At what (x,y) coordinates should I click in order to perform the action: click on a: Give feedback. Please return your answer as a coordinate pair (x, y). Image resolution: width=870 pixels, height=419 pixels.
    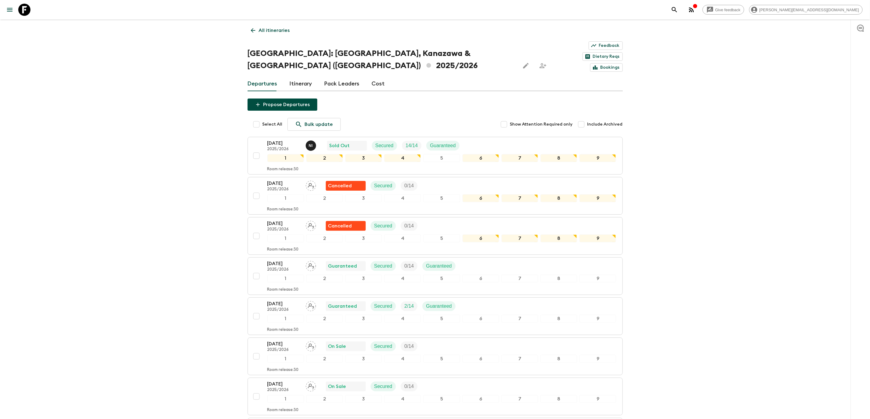
    Looking at the image, I should click on (723, 10).